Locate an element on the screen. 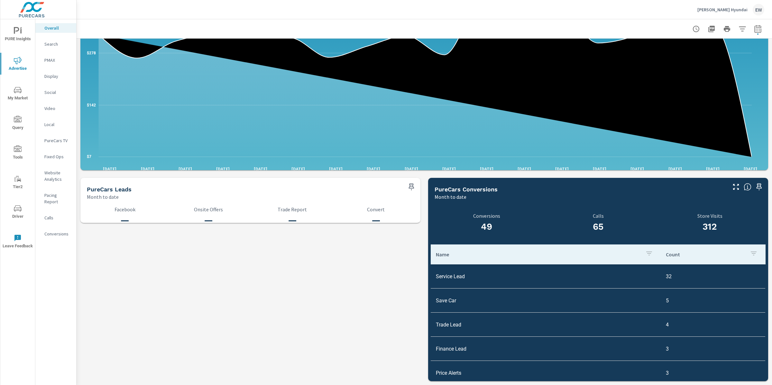  p: PureCars TV is located at coordinates (58, 141).